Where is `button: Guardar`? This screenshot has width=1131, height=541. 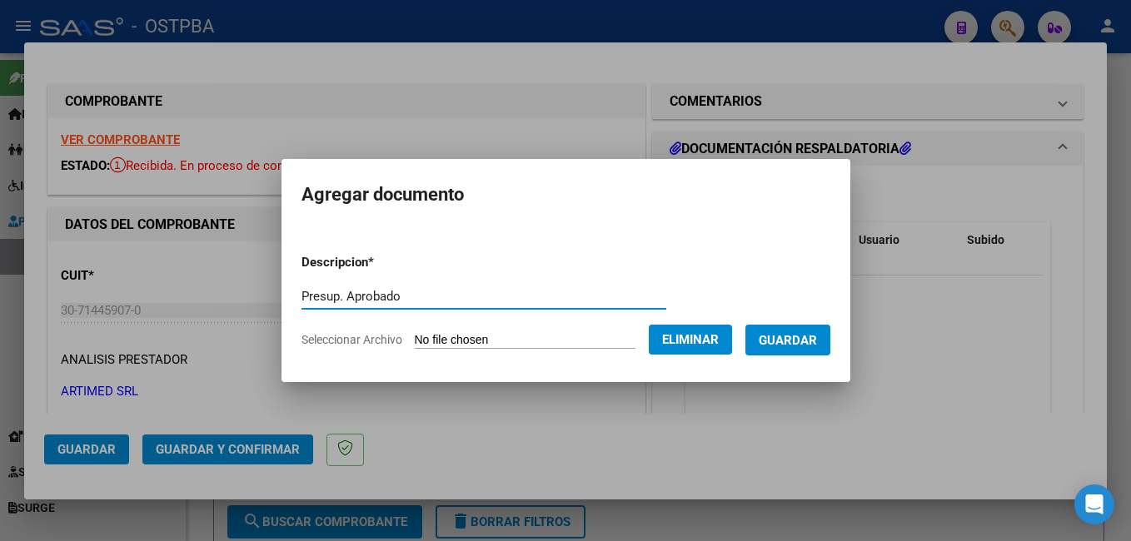
button: Guardar is located at coordinates (788, 340).